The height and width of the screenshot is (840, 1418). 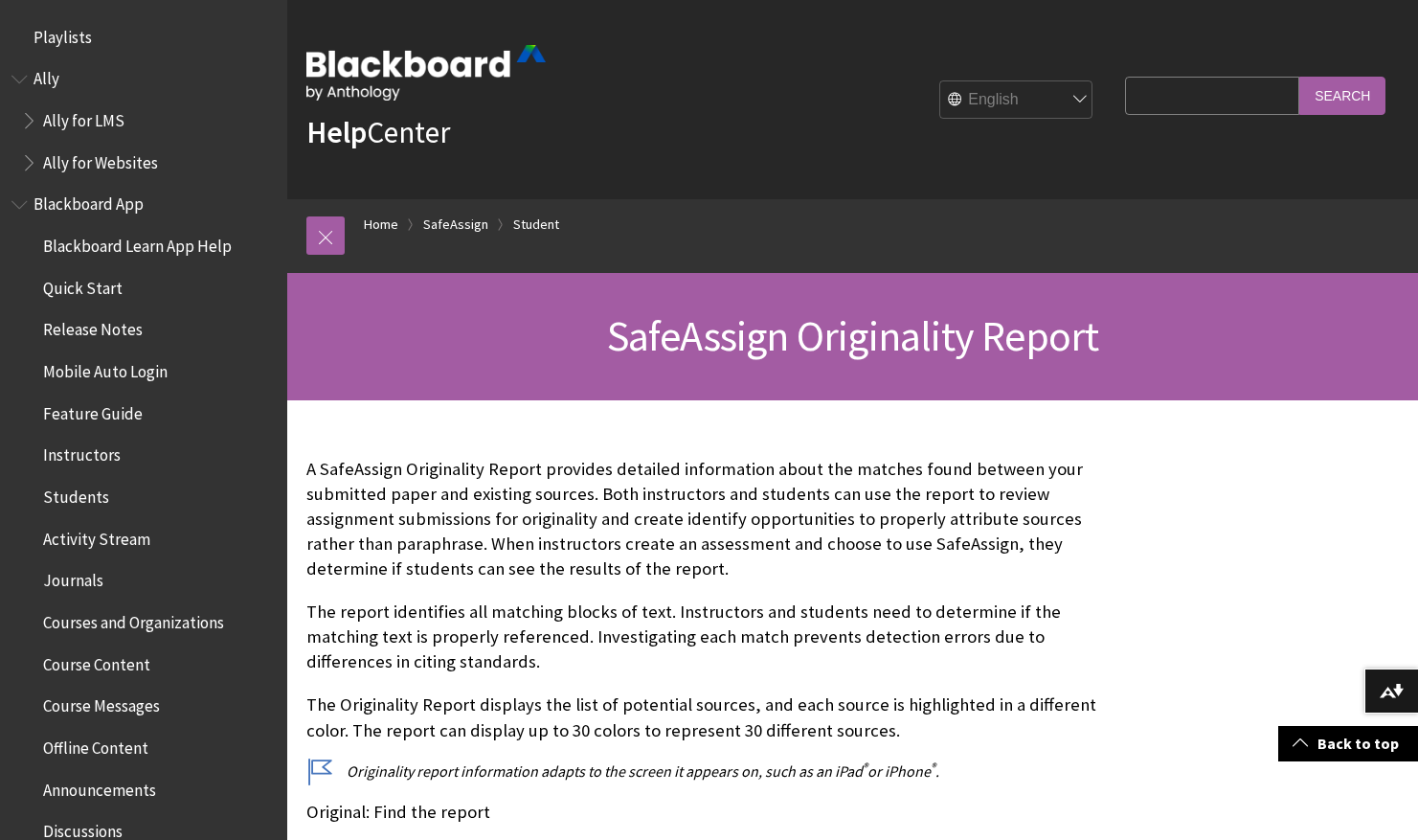 I want to click on p: Original: Find the report, so click(x=710, y=812).